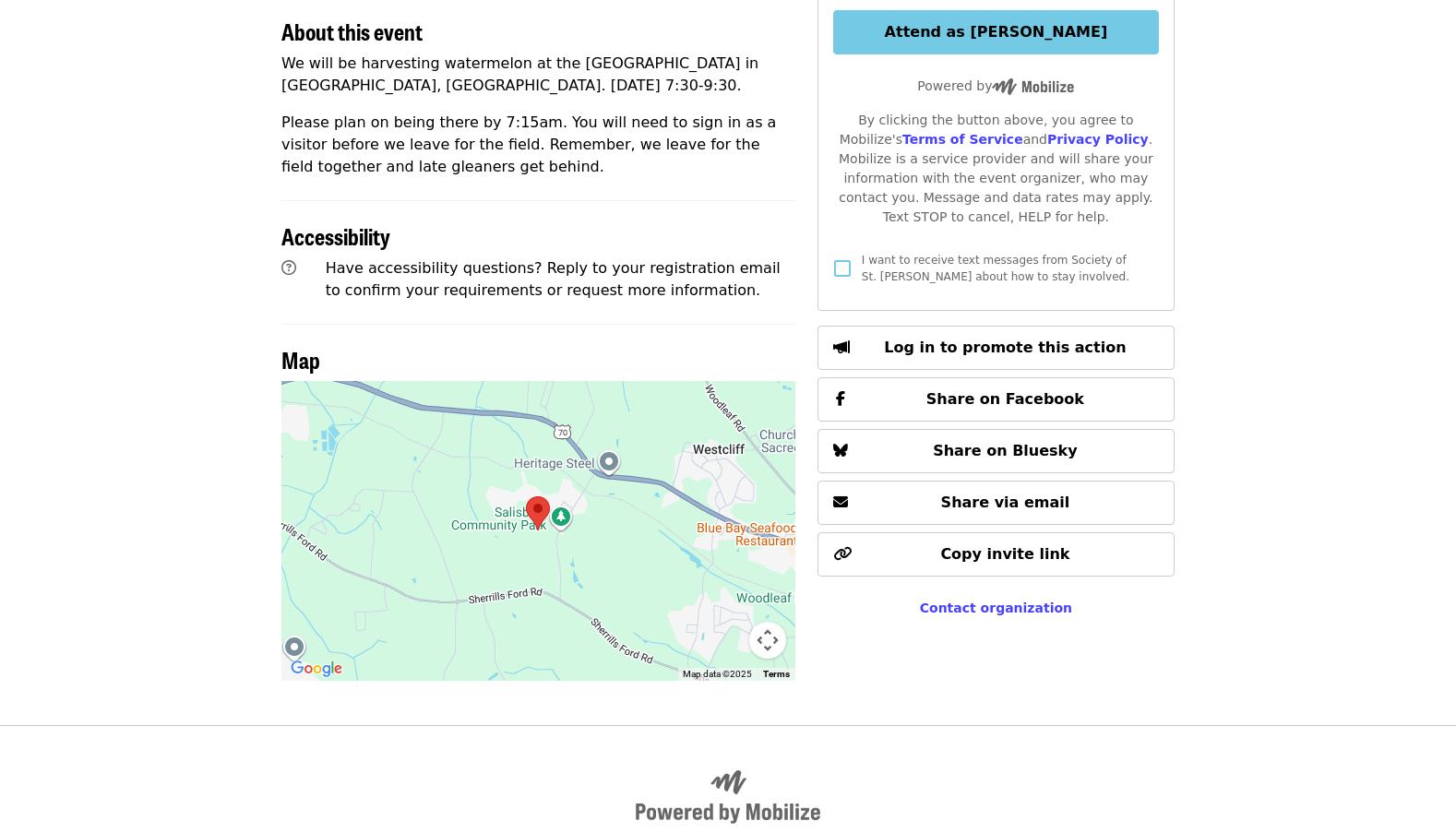 Image resolution: width=1456 pixels, height=833 pixels. What do you see at coordinates (728, 797) in the screenshot?
I see `a: Powered by Mobilize` at bounding box center [728, 797].